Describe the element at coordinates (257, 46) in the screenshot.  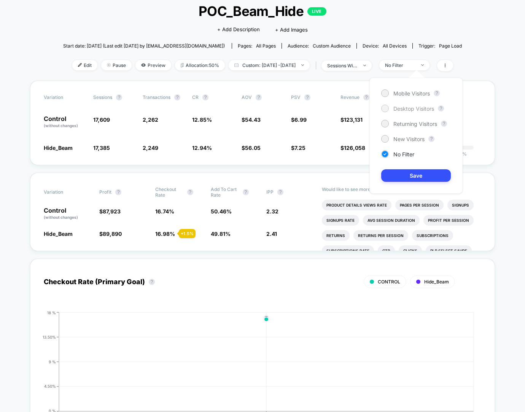
I see `div: Pages:` at that location.